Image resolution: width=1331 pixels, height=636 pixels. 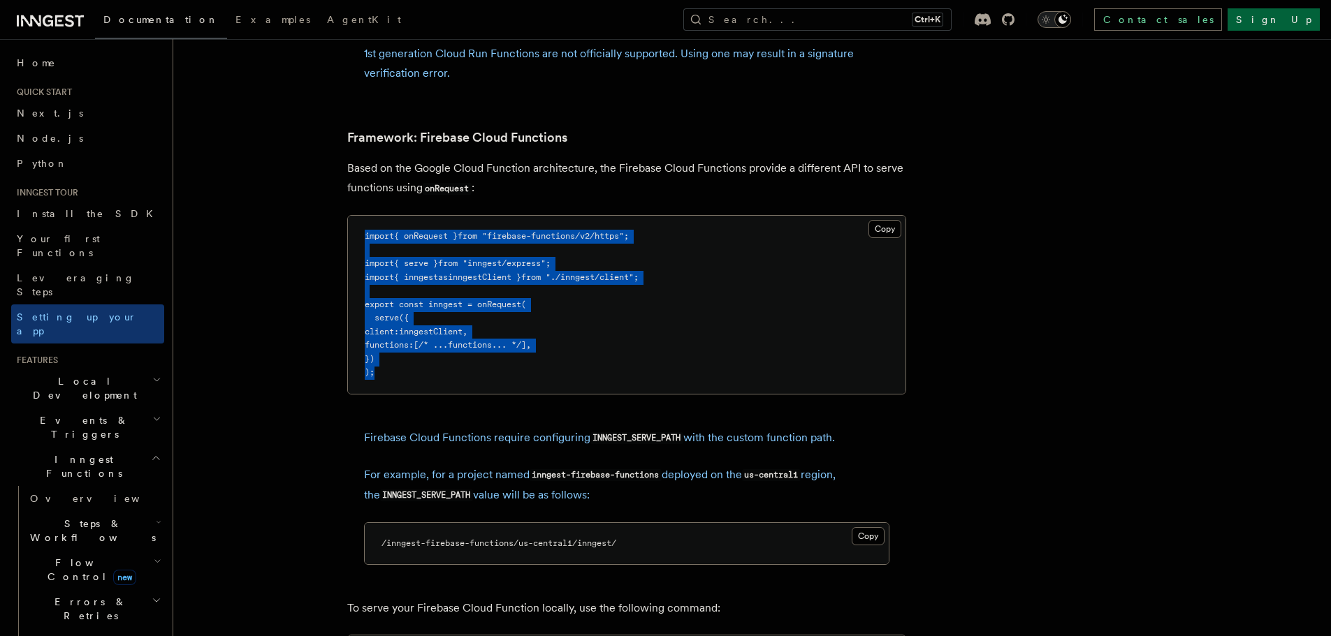 What do you see at coordinates (443, 277) in the screenshot?
I see `span: as` at bounding box center [443, 277].